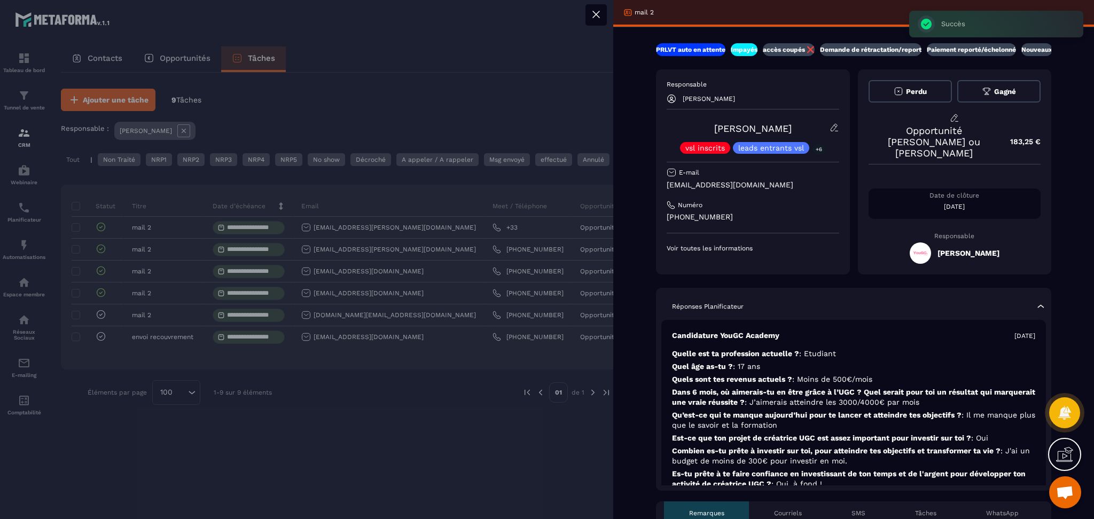  What do you see at coordinates (870, 50) in the screenshot?
I see `p: Demande de rétractation/report` at bounding box center [870, 50].